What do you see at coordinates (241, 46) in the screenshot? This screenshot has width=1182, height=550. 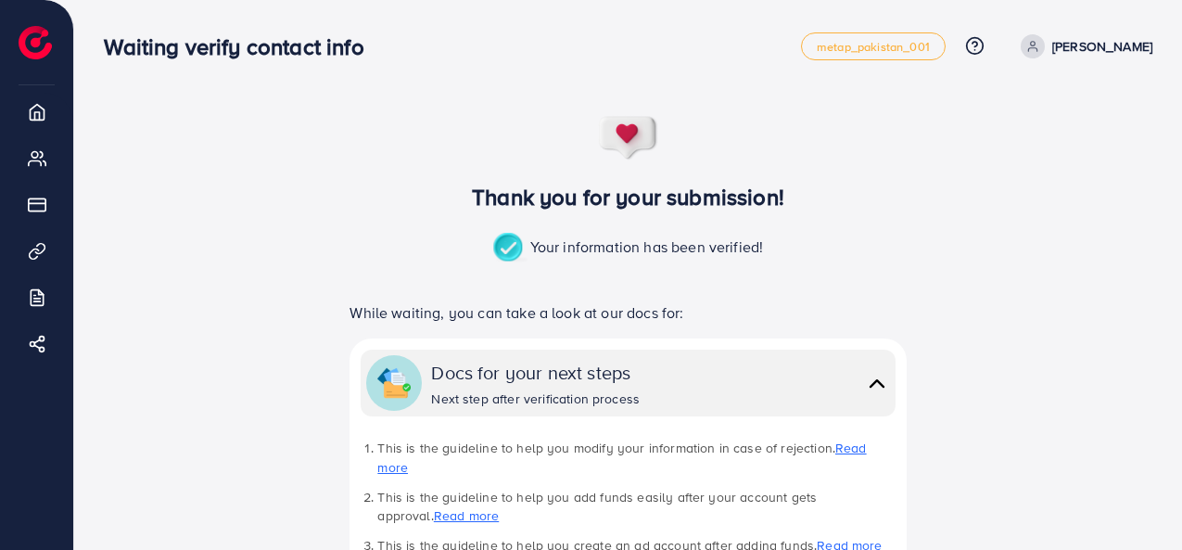 I see `h3: Waiting verify contact info` at bounding box center [241, 46].